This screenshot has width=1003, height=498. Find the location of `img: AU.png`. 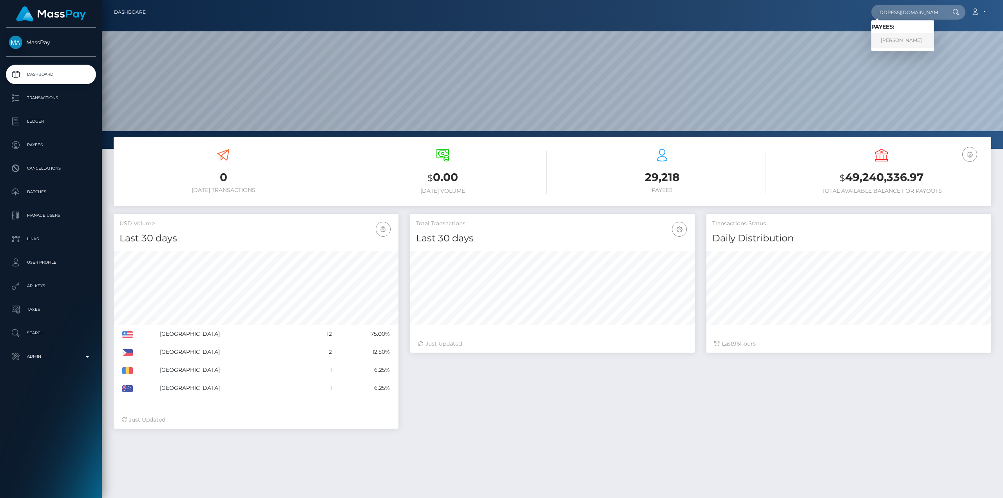

img: AU.png is located at coordinates (127, 389).